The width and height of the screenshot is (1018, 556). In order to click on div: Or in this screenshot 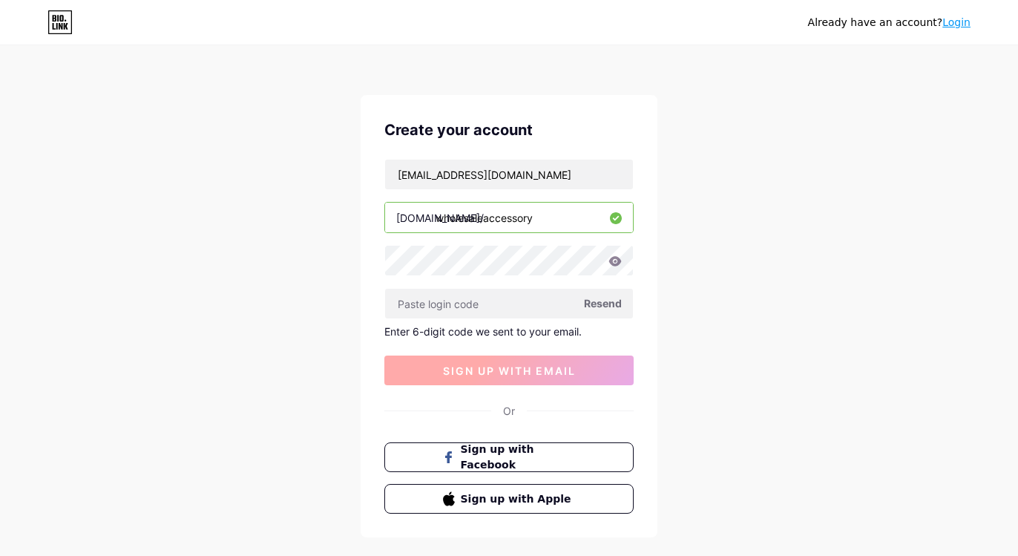, I will do `click(509, 410)`.